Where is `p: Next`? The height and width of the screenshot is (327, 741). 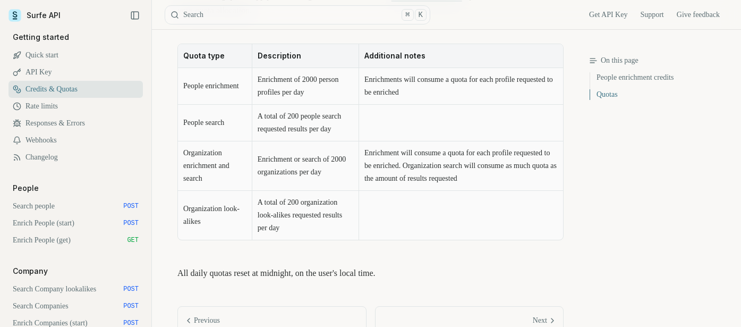
p: Next is located at coordinates (540, 320).